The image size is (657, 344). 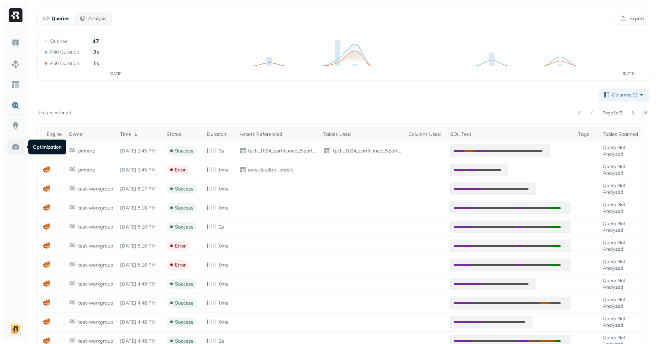 What do you see at coordinates (16, 147) in the screenshot?
I see `img: Optimization` at bounding box center [16, 147].